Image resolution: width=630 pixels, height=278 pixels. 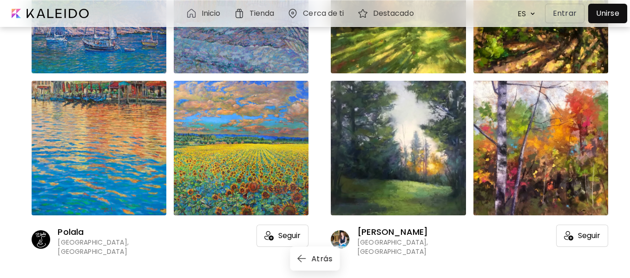 I want to click on div: ES, so click(x=520, y=13).